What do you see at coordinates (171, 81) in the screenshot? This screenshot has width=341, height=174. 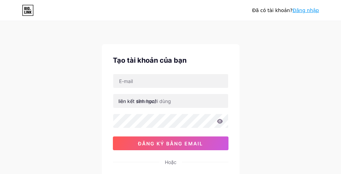 I see `input: E-mail` at bounding box center [171, 81].